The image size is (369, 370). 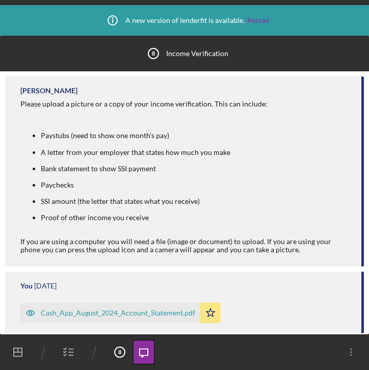 What do you see at coordinates (197, 53) in the screenshot?
I see `div: Income Verification` at bounding box center [197, 53].